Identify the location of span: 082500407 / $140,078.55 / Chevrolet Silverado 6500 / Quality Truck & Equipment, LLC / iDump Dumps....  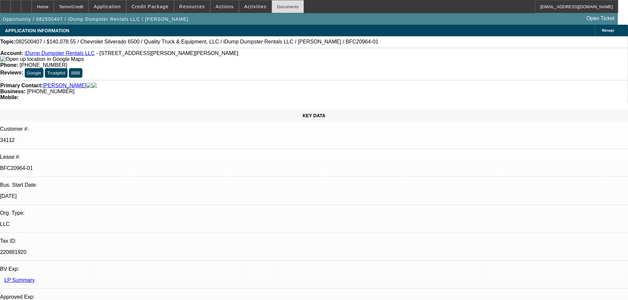
(197, 42).